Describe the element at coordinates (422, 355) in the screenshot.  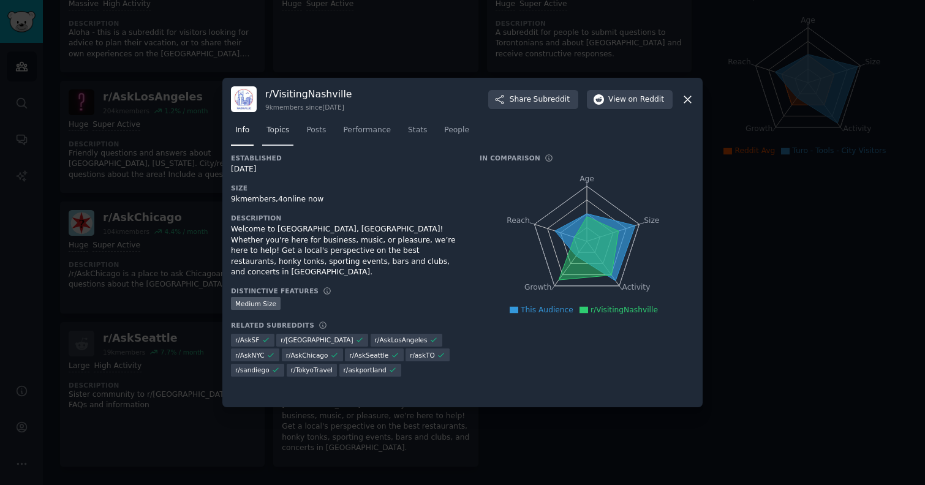
I see `span: r/ askTO` at that location.